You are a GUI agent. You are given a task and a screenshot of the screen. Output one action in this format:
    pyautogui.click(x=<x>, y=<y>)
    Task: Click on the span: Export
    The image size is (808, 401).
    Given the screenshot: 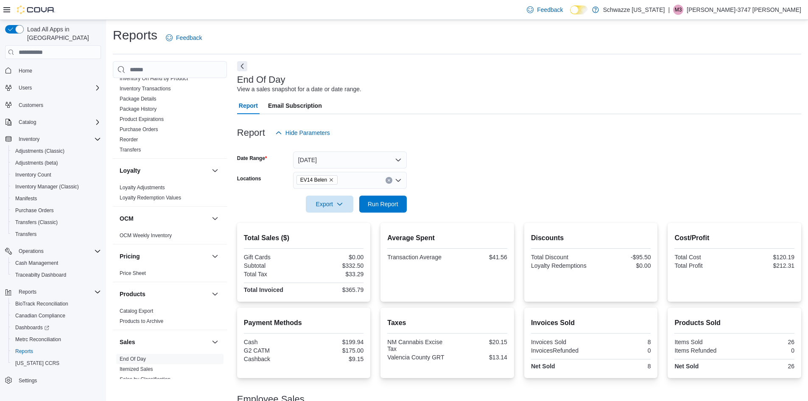 What is the action you would take?
    pyautogui.click(x=329, y=204)
    